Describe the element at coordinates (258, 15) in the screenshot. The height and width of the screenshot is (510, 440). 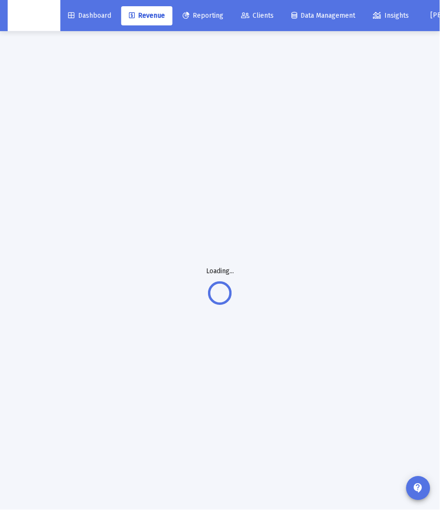
I see `span: Clients` at that location.